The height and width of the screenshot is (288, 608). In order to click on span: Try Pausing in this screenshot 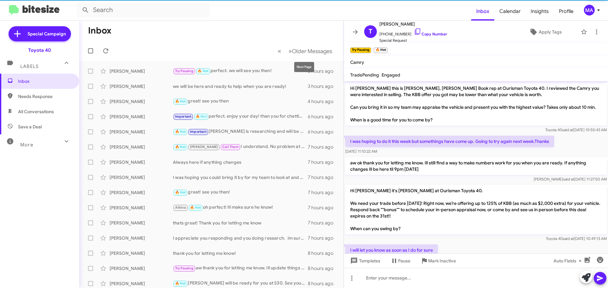, I will do `click(184, 71)`.